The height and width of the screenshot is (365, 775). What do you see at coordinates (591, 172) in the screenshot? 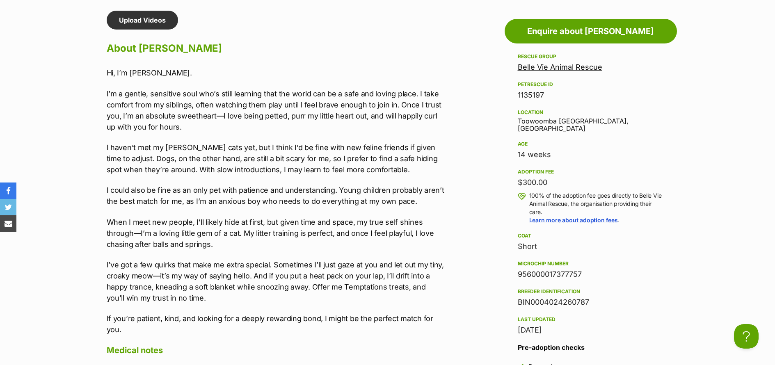
I see `div: Adoption fee` at bounding box center [591, 172].